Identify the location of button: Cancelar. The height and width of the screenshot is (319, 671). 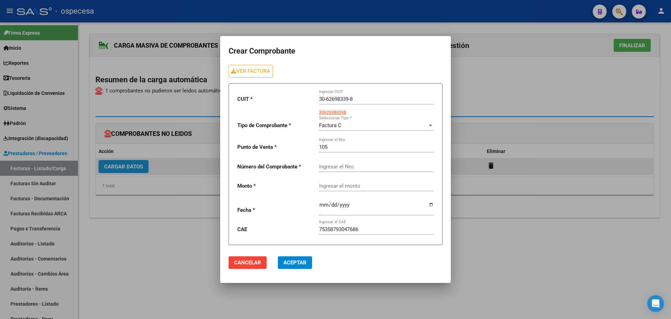
(248, 262).